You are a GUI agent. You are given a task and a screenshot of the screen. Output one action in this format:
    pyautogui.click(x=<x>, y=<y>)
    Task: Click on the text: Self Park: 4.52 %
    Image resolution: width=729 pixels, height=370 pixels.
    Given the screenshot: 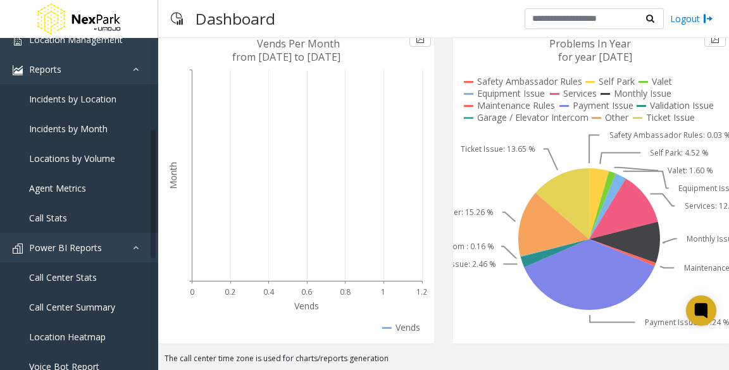 What is the action you would take?
    pyautogui.click(x=679, y=152)
    